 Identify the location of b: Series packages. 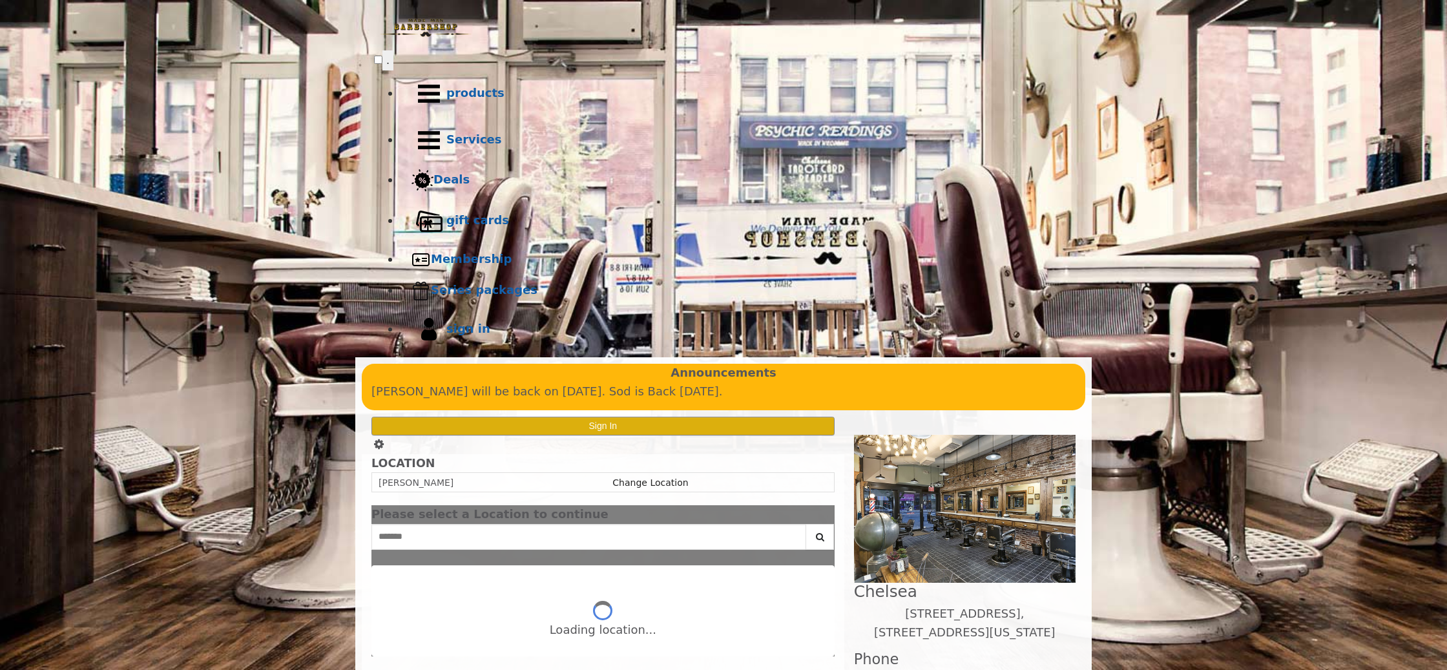
(484, 289).